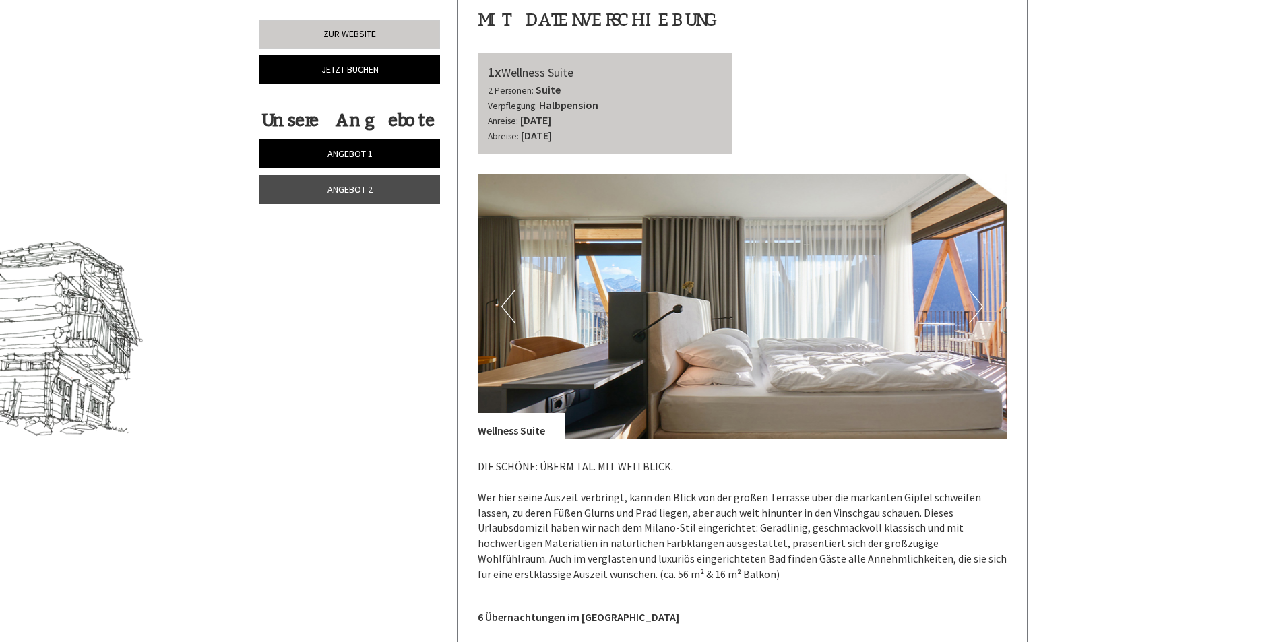  Describe the element at coordinates (350, 189) in the screenshot. I see `span: Angebot 2` at that location.